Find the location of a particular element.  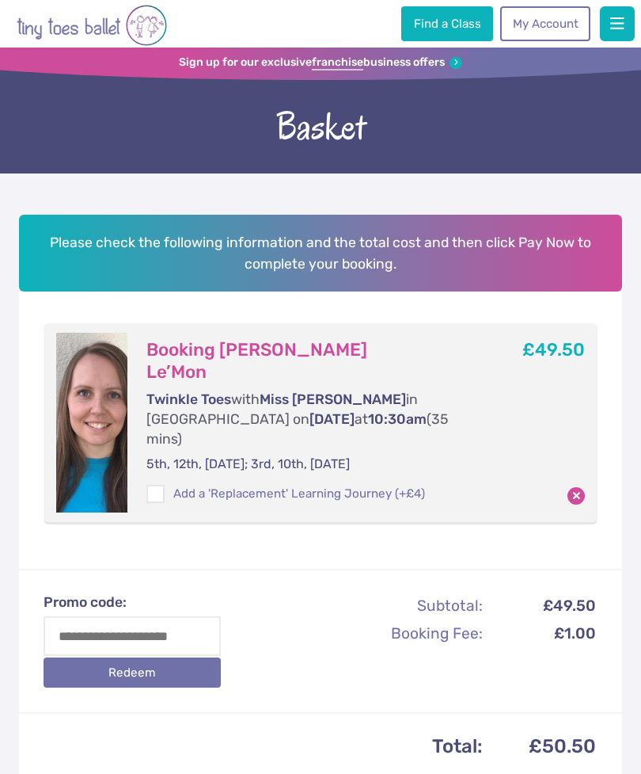

h2: Please check the following information and the total cost and then click Pay Now to complete your... is located at coordinates (320, 253).